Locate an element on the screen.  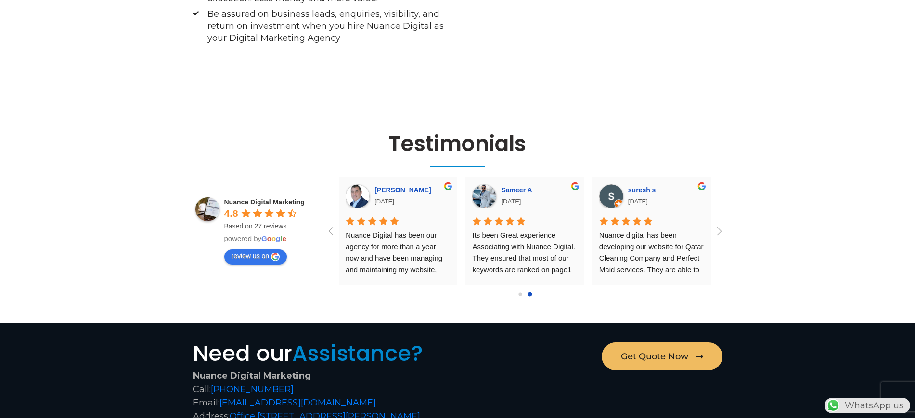
div: WhatsApp us is located at coordinates (867, 406).